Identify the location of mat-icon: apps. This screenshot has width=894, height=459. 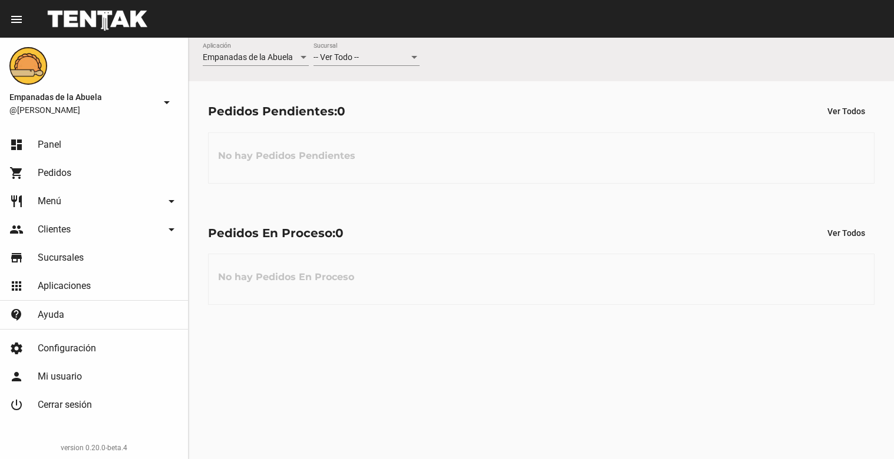
(16, 286).